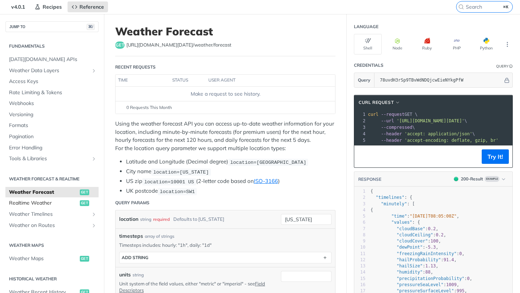 Image resolution: width=520 pixels, height=293 pixels. What do you see at coordinates (430, 279) in the screenshot?
I see `span: "precipitationProbability"` at bounding box center [430, 279].